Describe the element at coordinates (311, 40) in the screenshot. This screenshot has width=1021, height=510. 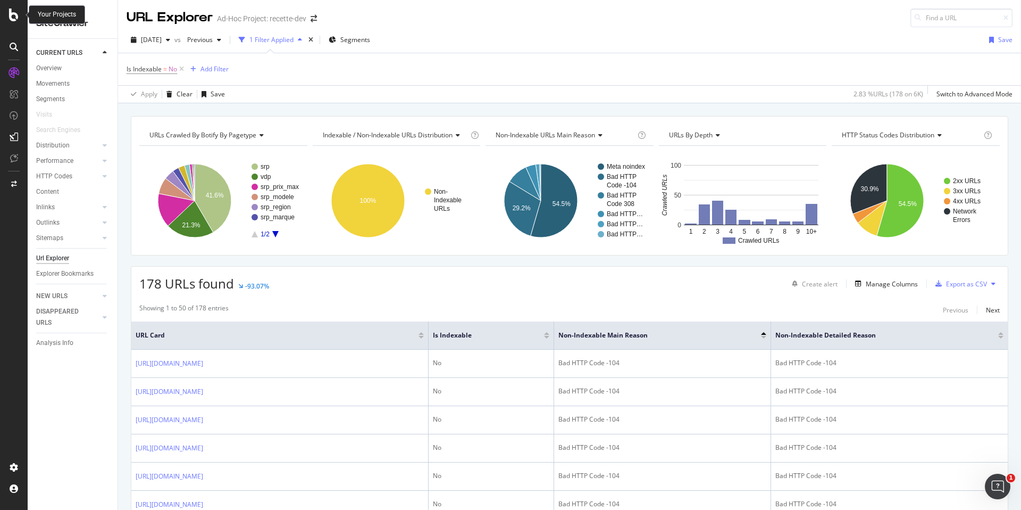
I see `div: times` at that location.